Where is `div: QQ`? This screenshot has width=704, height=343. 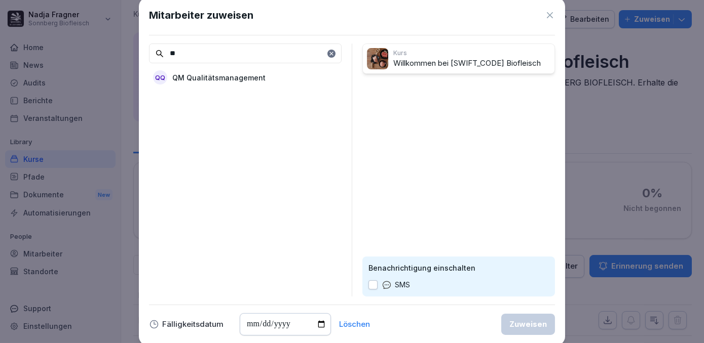
div: QQ is located at coordinates (160, 77).